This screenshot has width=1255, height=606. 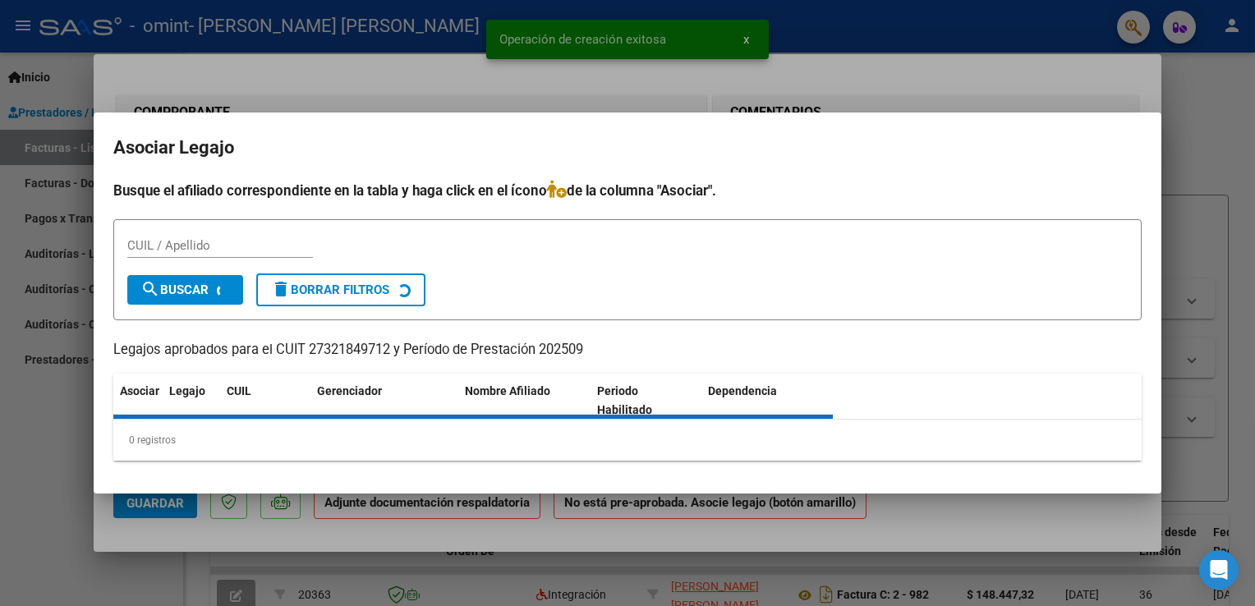 What do you see at coordinates (330, 290) in the screenshot?
I see `span: Borrar Filtros` at bounding box center [330, 290].